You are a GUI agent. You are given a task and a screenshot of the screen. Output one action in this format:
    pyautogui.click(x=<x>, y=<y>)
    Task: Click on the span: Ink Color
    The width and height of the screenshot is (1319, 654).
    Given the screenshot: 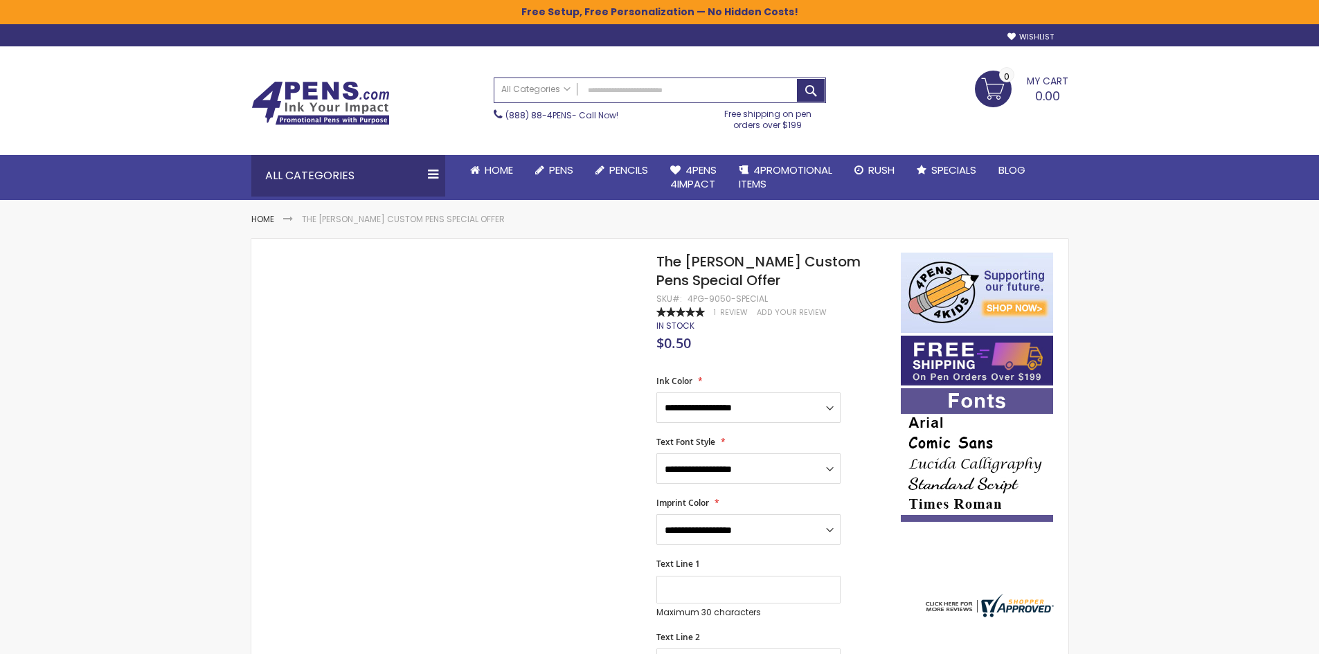 What is the action you would take?
    pyautogui.click(x=674, y=381)
    